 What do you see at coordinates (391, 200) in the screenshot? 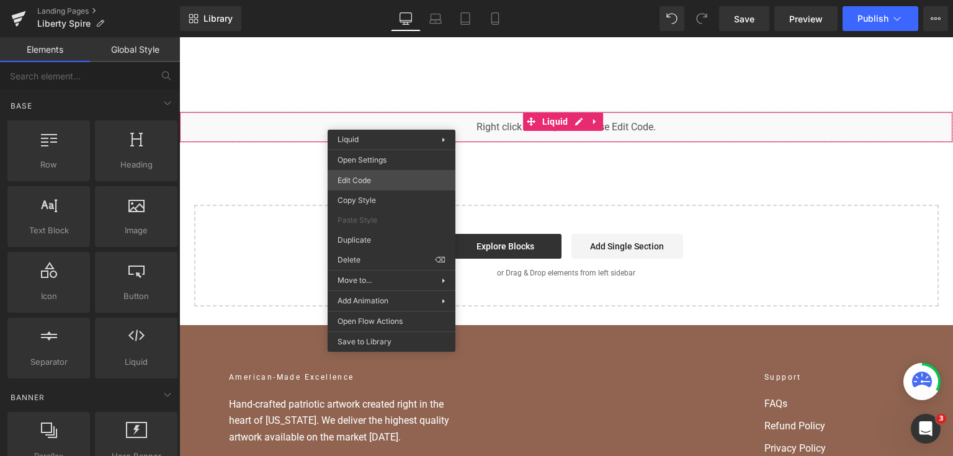
I see `span: Copy Style` at bounding box center [391, 200].